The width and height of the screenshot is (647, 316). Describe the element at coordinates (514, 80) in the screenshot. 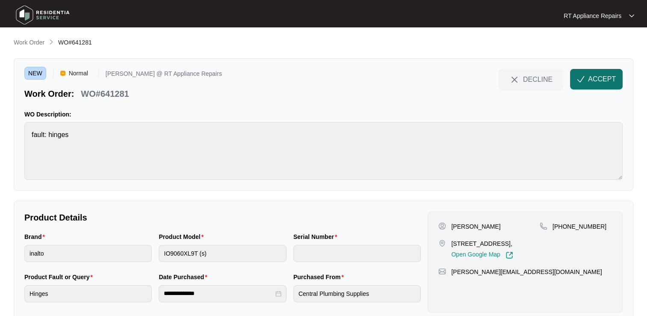

I see `img: close-Icon` at that location.